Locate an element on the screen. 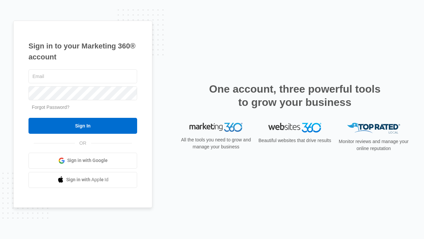 Image resolution: width=424 pixels, height=239 pixels. h1: Sign in to your Marketing 360® account is located at coordinates (83, 51).